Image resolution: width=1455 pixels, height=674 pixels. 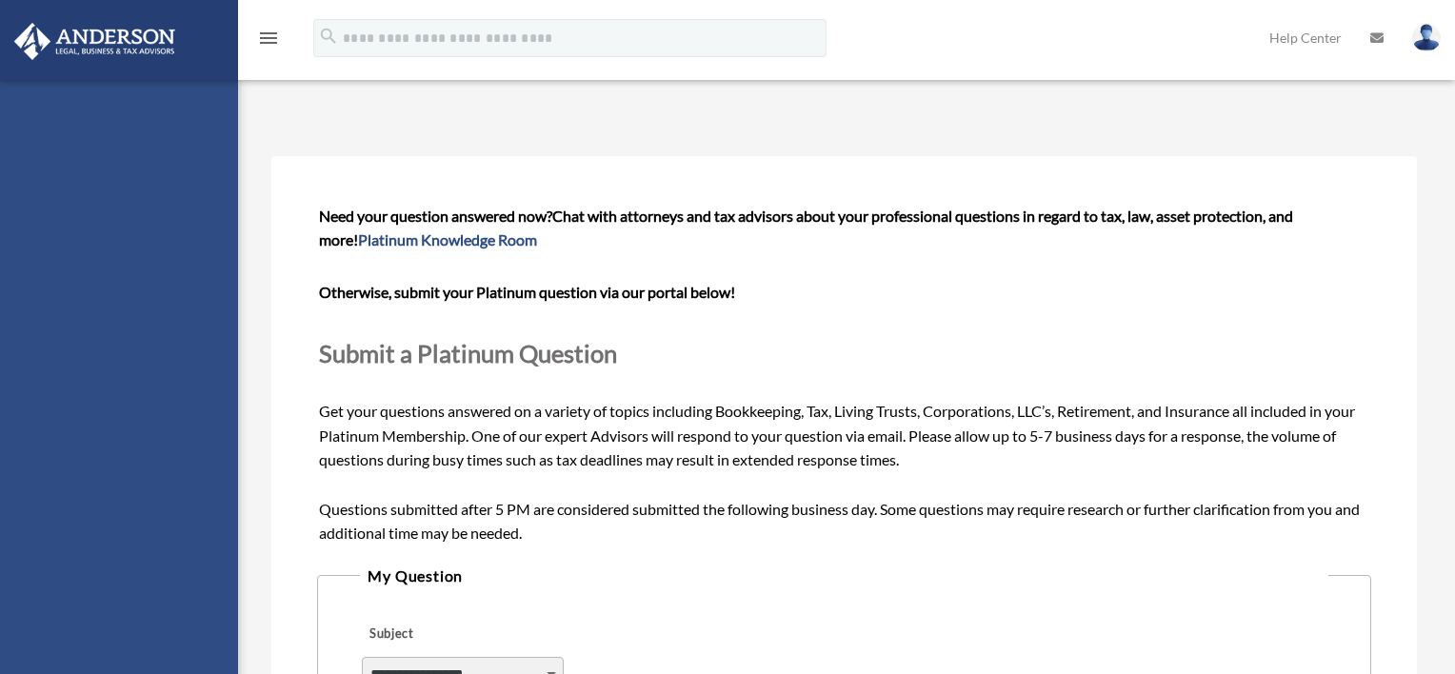 I want to click on span: Chat with attorneys and tax advisors about your professional questions in regard to tax, law, ass..., so click(x=806, y=228).